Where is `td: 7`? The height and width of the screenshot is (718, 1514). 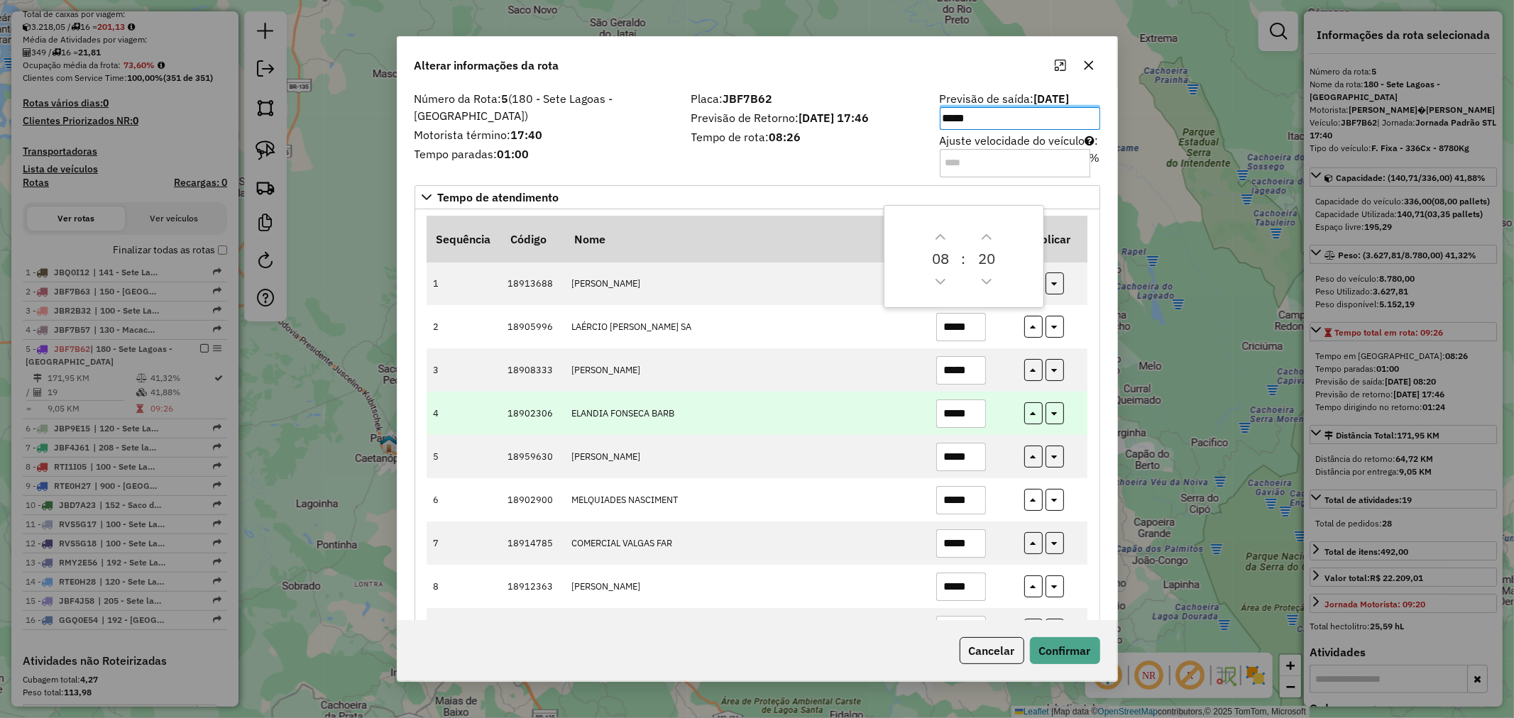 td: 7 is located at coordinates (464, 543).